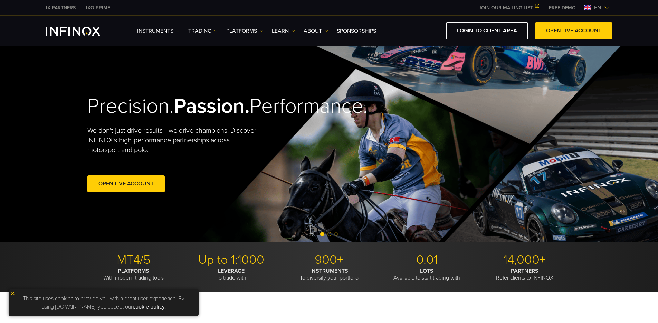 Image resolution: width=658 pixels, height=323 pixels. Describe the element at coordinates (508, 8) in the screenshot. I see `a: JOIN OUR MAILING LIST` at that location.